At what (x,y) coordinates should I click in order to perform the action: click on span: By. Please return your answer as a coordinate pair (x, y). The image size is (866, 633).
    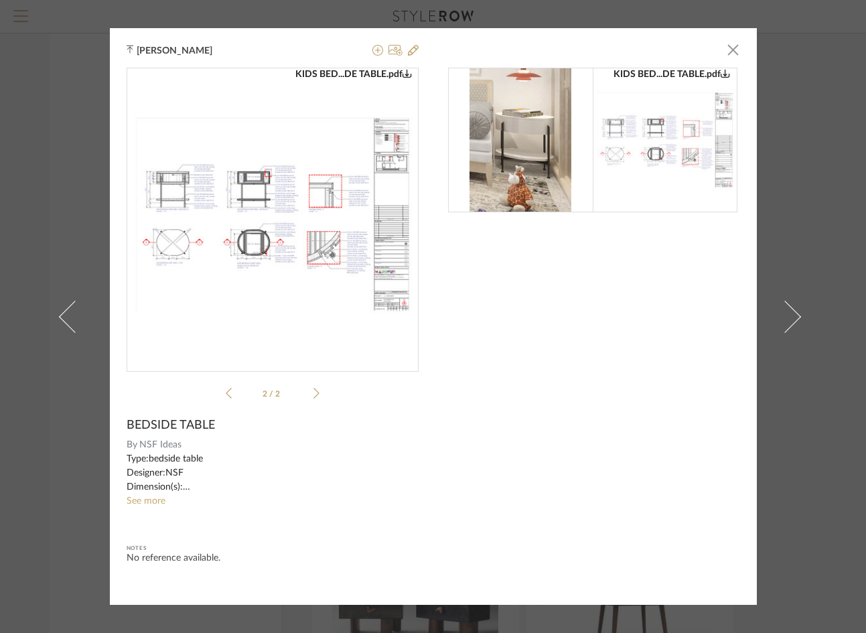
    Looking at the image, I should click on (132, 445).